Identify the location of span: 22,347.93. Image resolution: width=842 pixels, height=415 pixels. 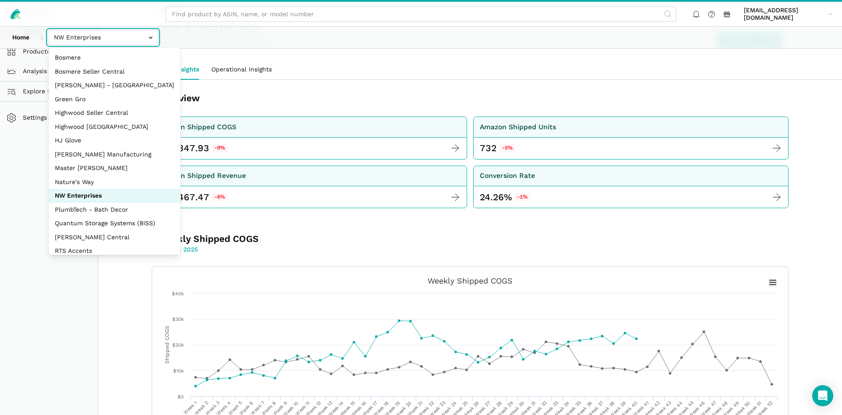
(186, 148).